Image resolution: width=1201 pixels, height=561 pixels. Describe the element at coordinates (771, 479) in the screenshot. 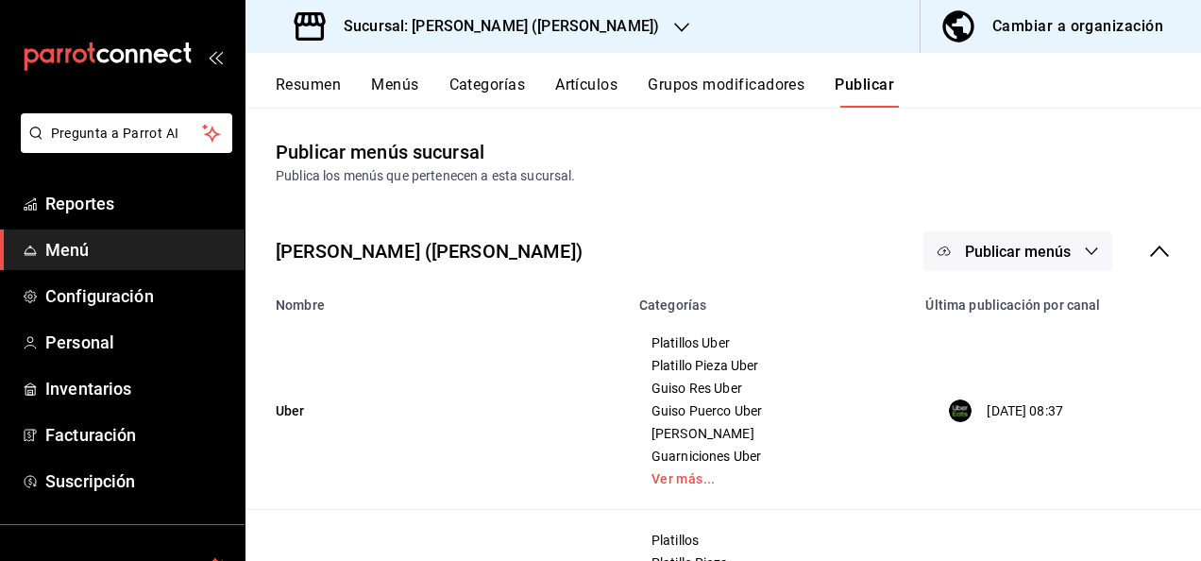

I see `a: Ver más...` at that location.